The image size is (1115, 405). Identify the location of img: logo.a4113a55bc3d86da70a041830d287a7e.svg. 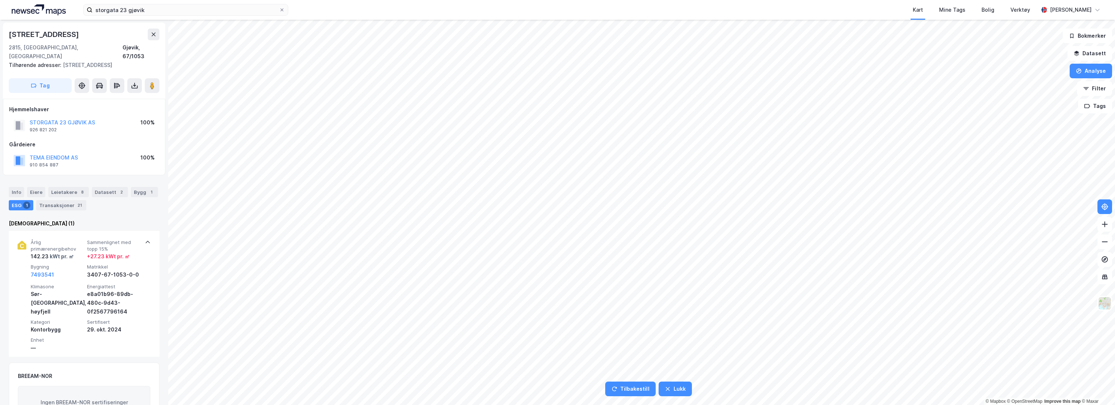
(39, 10).